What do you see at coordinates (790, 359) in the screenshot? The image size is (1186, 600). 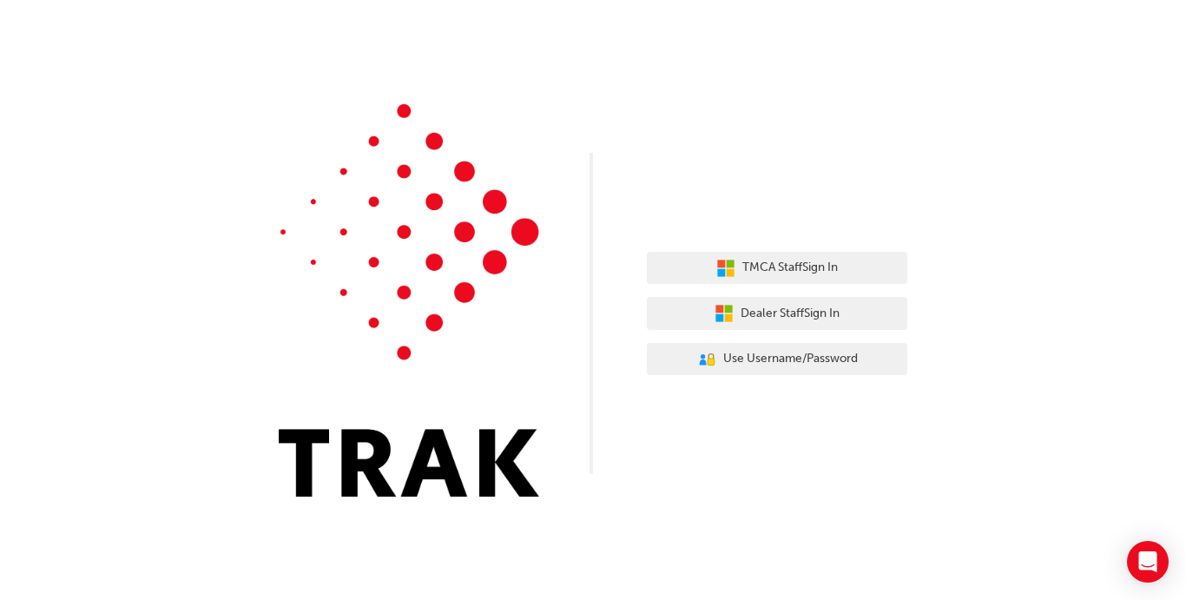 I see `span: Use Username/Password` at bounding box center [790, 359].